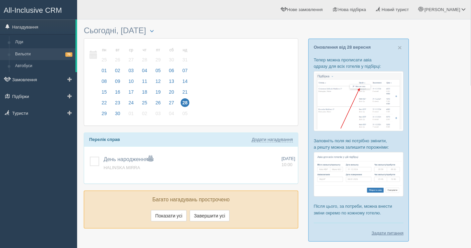 This screenshot has height=248, width=471. Describe the element at coordinates (158, 81) in the screenshot. I see `span: 12` at that location.